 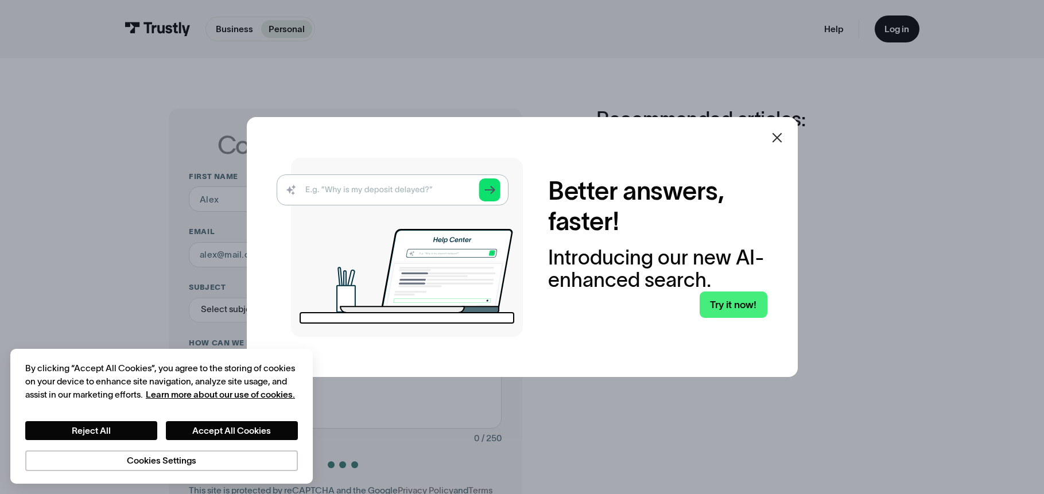 I want to click on a: More information about your privacy, opens in a new tab, so click(x=220, y=394).